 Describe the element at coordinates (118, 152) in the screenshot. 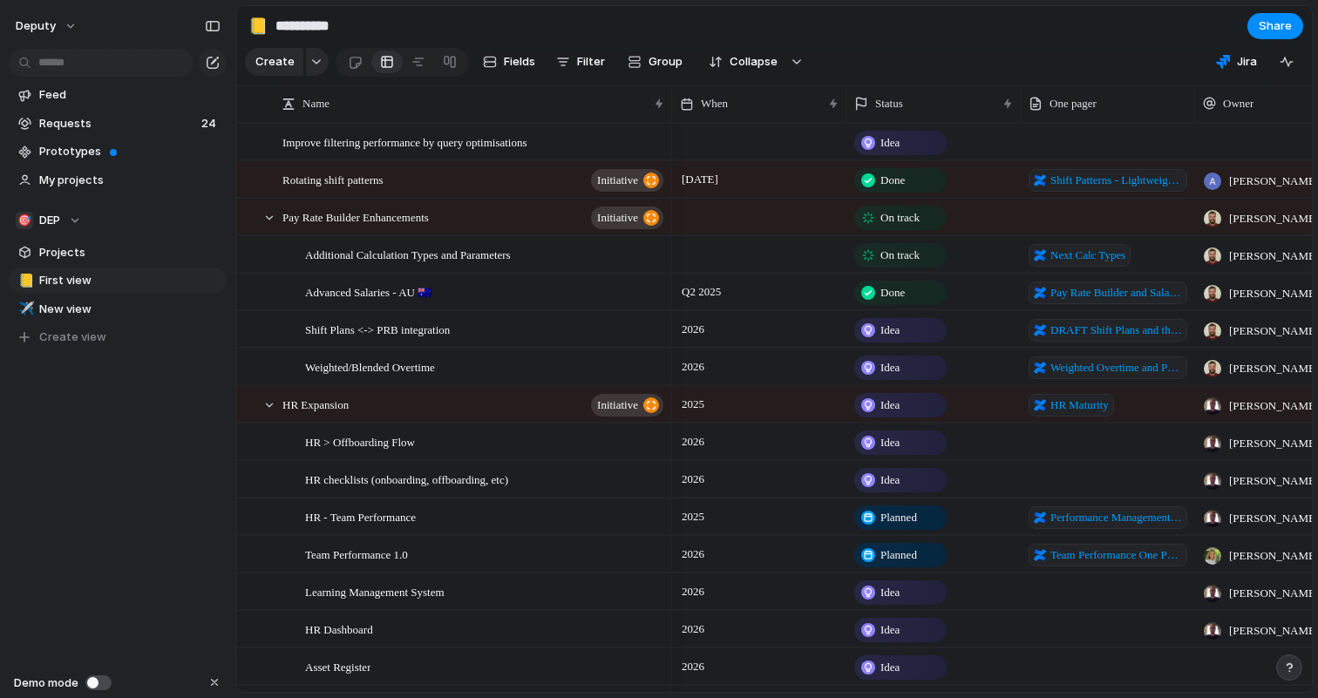

I see `a: Prototypes` at that location.